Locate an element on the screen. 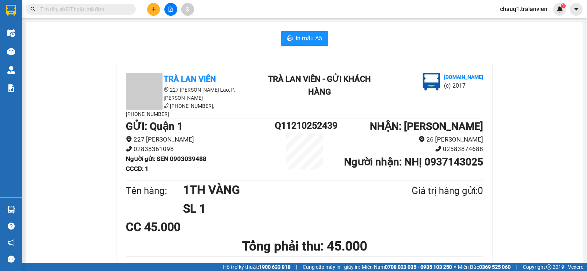 The height and width of the screenshot is (271, 587). span: Miền Bắc is located at coordinates (484, 267).